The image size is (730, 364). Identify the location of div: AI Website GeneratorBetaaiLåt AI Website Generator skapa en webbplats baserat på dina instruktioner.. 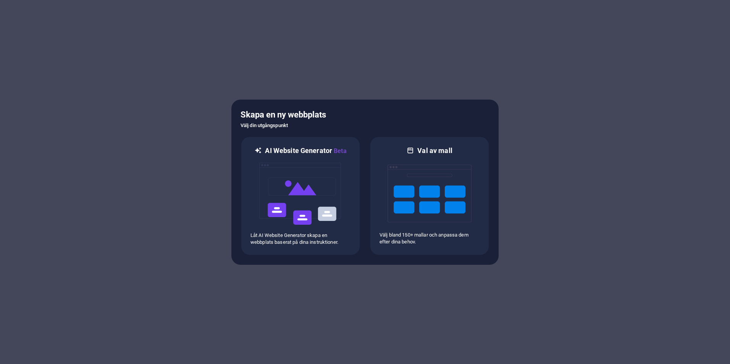
(300, 196).